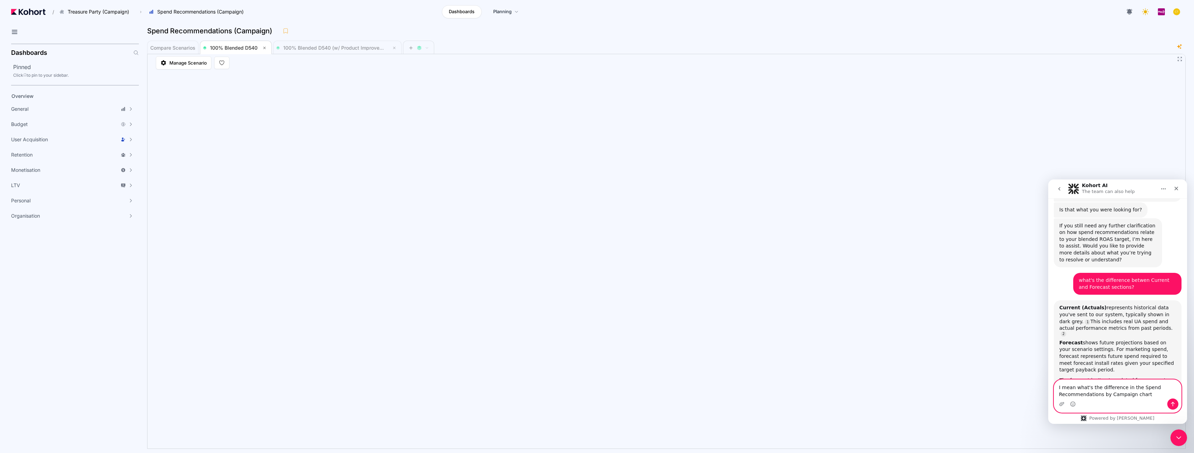  What do you see at coordinates (69, 141) in the screenshot?
I see `div: represents historical data you've sent to our system, typically shown in dark grey. This includes...` at bounding box center [69, 141].